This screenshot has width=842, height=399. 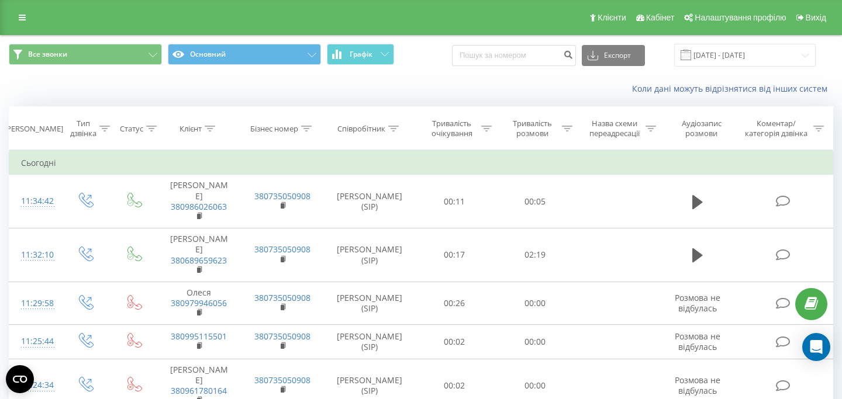 I want to click on span: Все звонки, so click(x=47, y=54).